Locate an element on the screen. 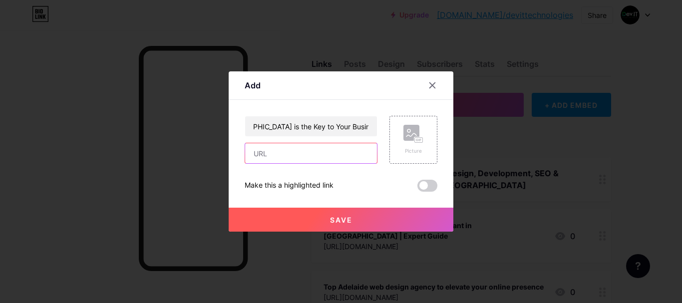  div: Add is located at coordinates (253, 85).